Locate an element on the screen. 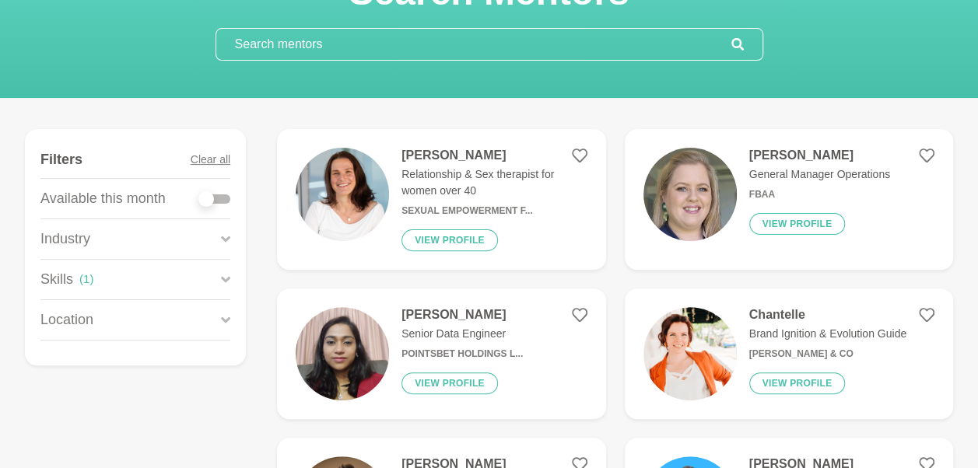 The height and width of the screenshot is (468, 978). button: Clear all is located at coordinates (210, 159).